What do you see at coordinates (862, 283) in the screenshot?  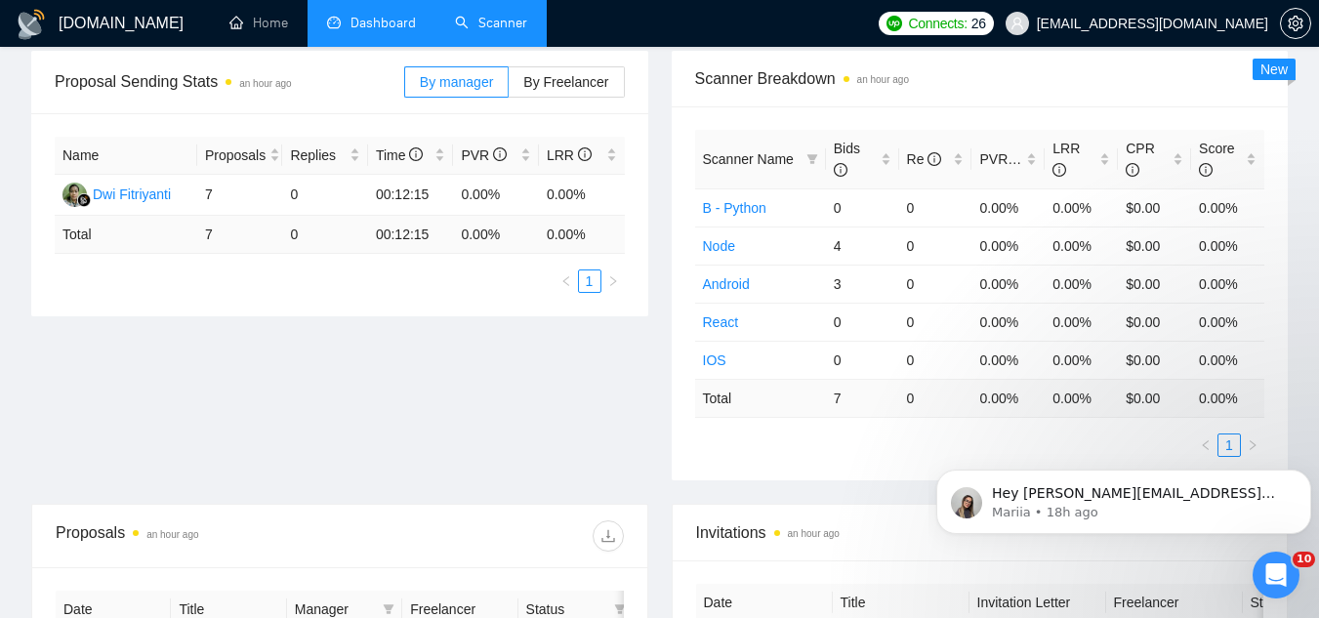 I see `td: 3` at bounding box center [862, 283].